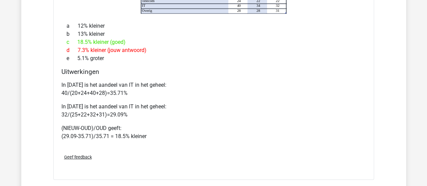 The image size is (427, 186). Describe the element at coordinates (72, 58) in the screenshot. I see `span: e` at that location.